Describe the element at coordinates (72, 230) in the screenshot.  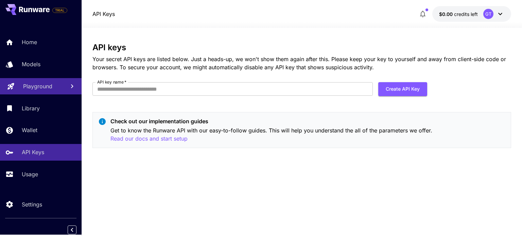
I see `button: Collapse sidebar` at that location.